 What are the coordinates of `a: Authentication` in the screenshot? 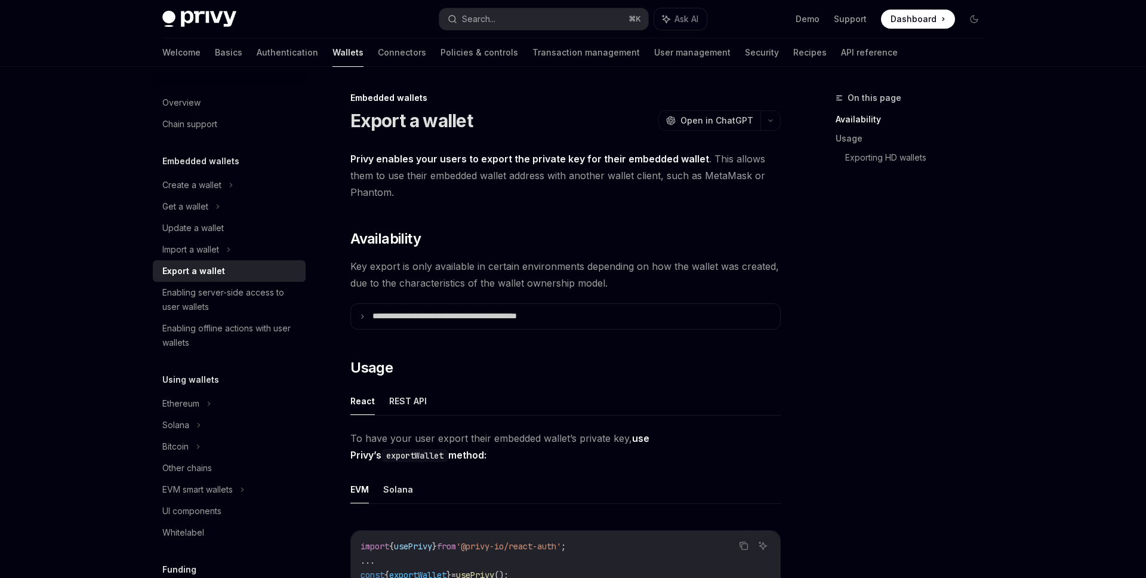 It's located at (287, 53).